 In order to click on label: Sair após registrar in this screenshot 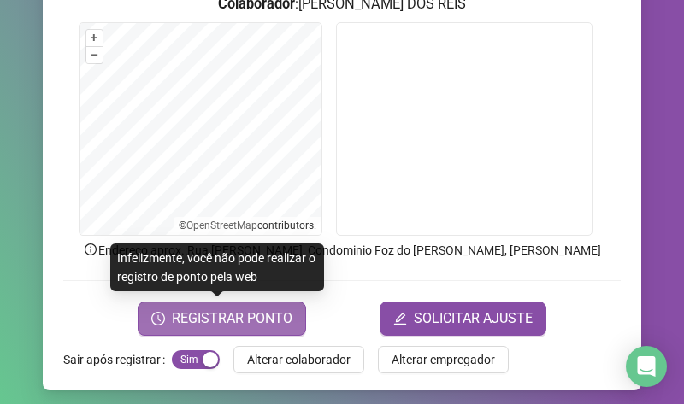, I will do `click(117, 360)`.